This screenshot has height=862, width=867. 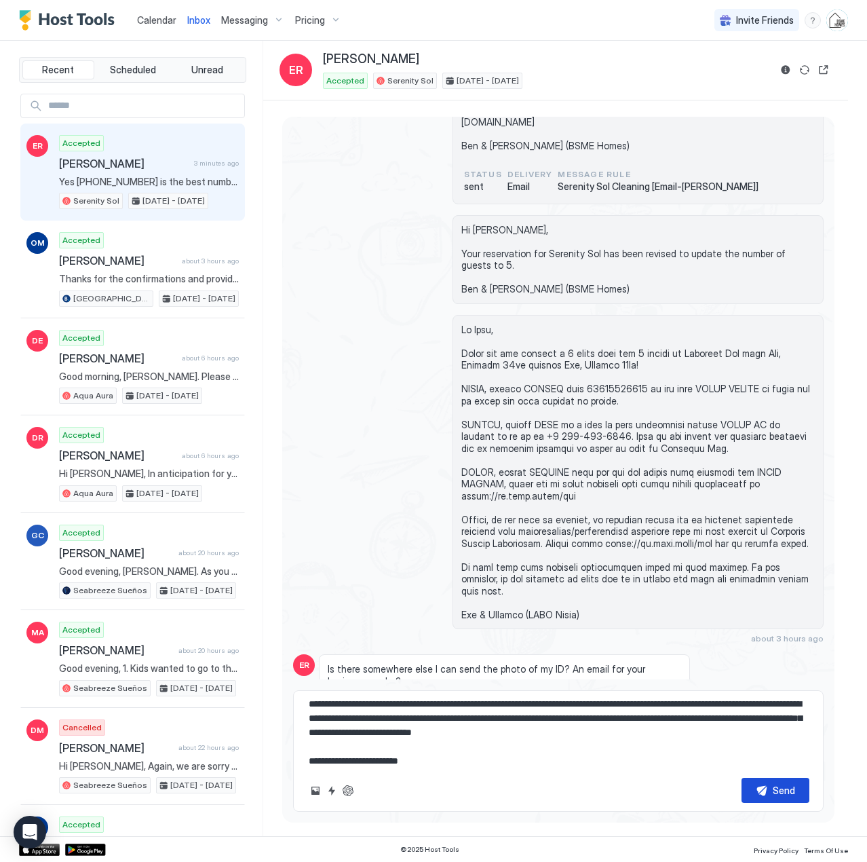 What do you see at coordinates (37, 438) in the screenshot?
I see `span: DR` at bounding box center [37, 438].